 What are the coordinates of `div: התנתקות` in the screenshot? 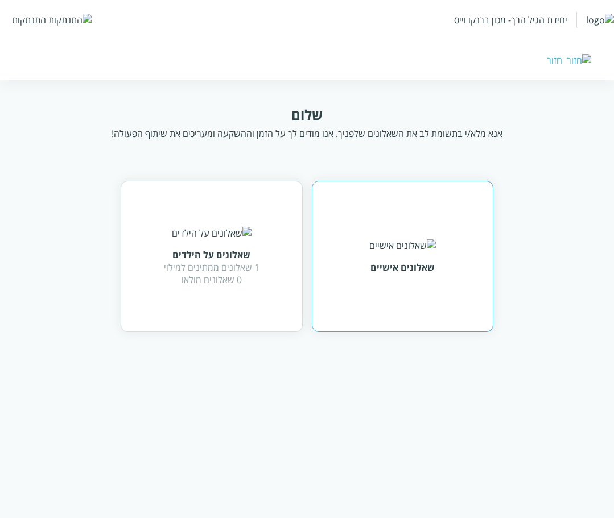 It's located at (29, 20).